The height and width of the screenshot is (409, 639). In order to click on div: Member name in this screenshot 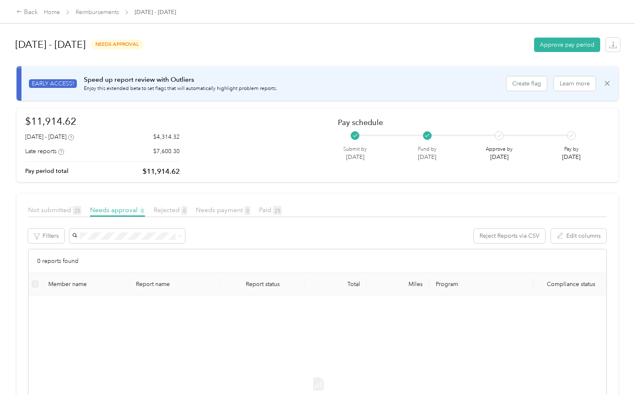, I will do `click(85, 284)`.